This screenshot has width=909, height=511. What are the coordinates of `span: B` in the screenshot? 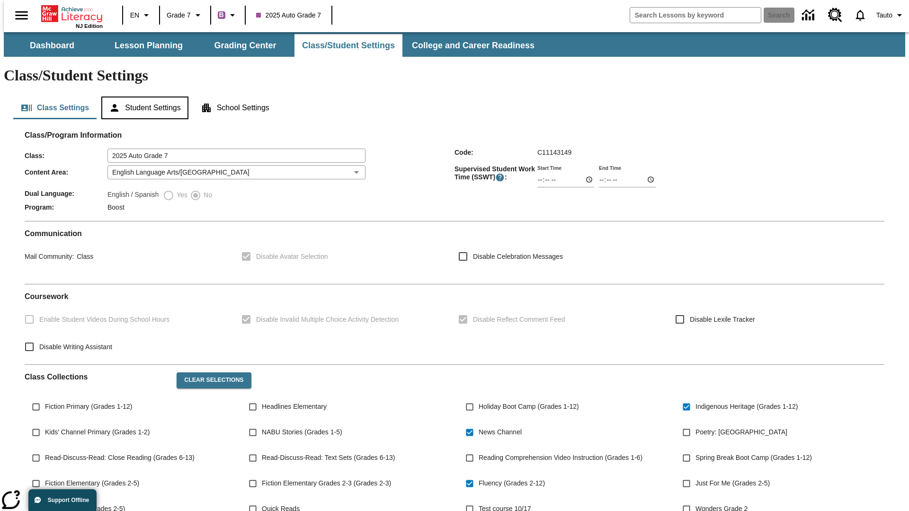 It's located at (221, 15).